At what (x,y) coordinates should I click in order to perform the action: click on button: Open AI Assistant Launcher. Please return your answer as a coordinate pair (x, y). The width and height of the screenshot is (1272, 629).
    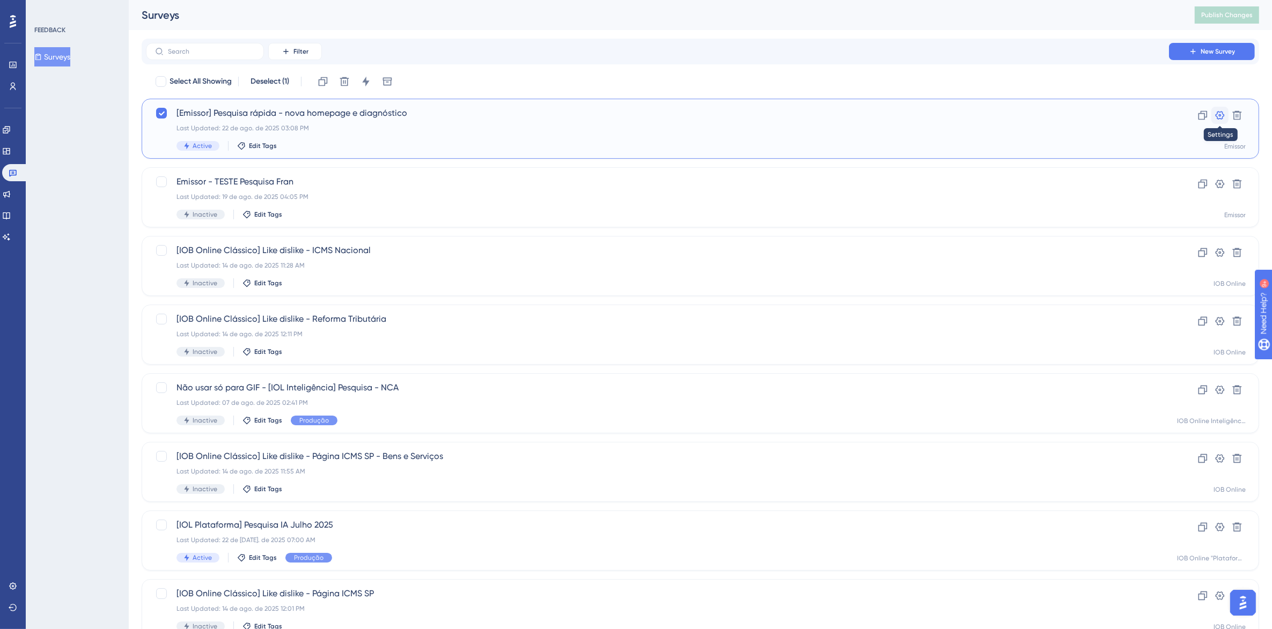
    Looking at the image, I should click on (16, 16).